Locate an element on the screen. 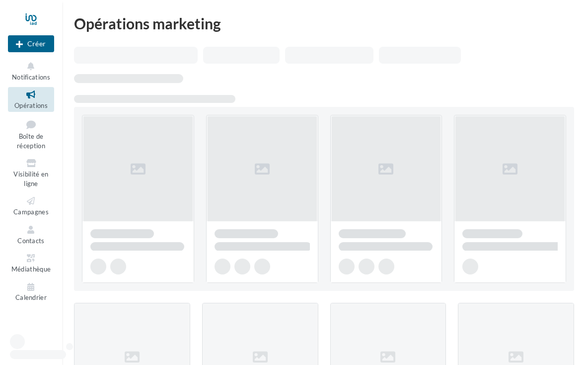 This screenshot has width=586, height=365. span: Notifications is located at coordinates (31, 77).